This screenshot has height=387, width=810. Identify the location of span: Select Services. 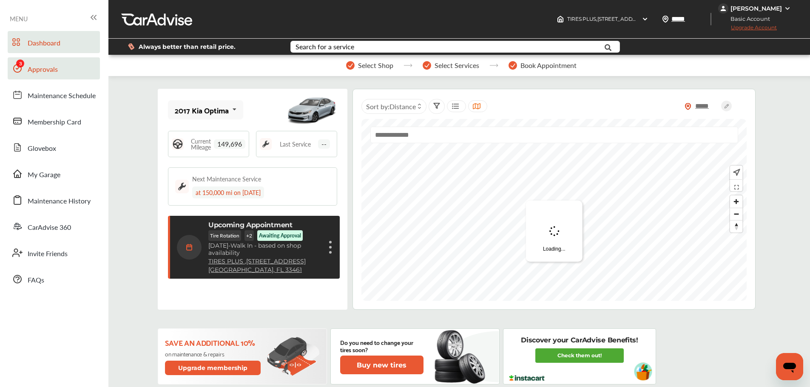
(456, 65).